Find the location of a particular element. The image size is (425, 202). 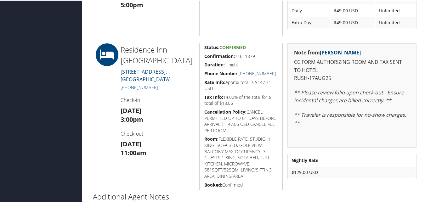

h5: 1 night is located at coordinates (241, 64).